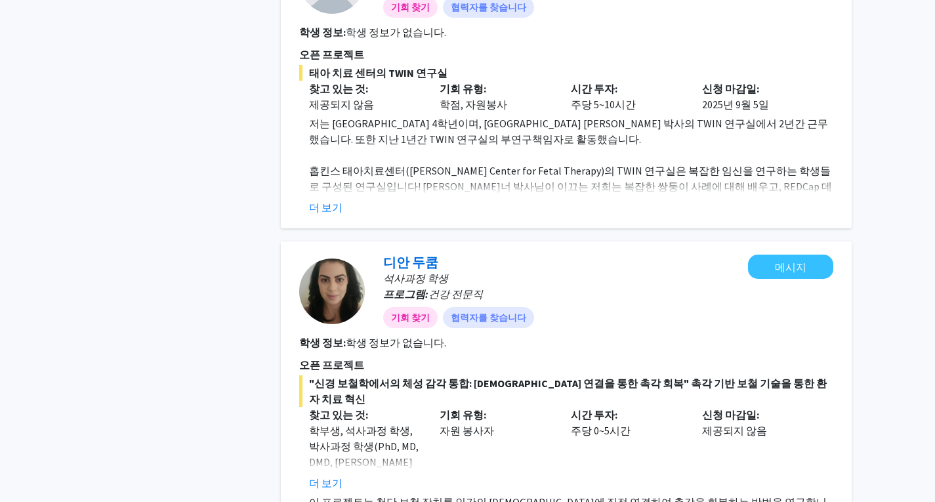 This screenshot has height=502, width=935. I want to click on font: 메시지, so click(791, 267).